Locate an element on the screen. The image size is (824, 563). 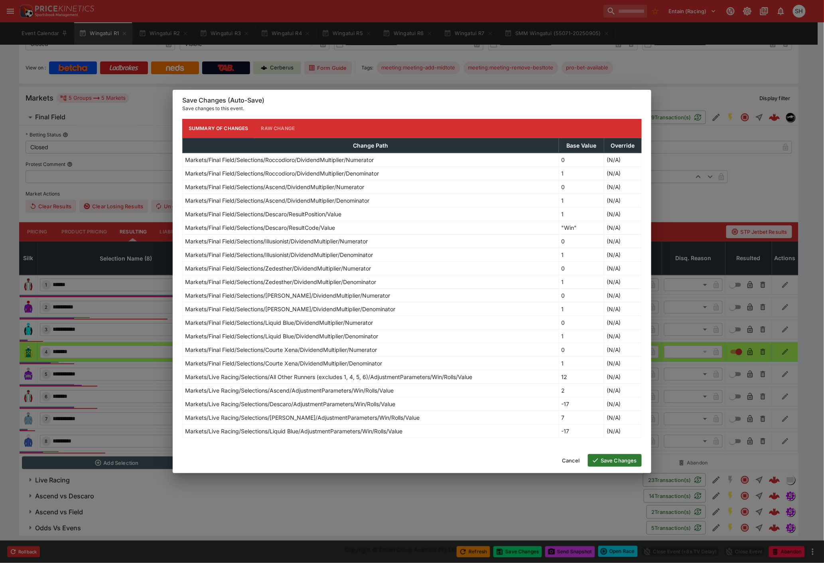
p: Markets/Final Field/Selections/Ascend/DividendMultiplier/Numerator is located at coordinates (274, 187).